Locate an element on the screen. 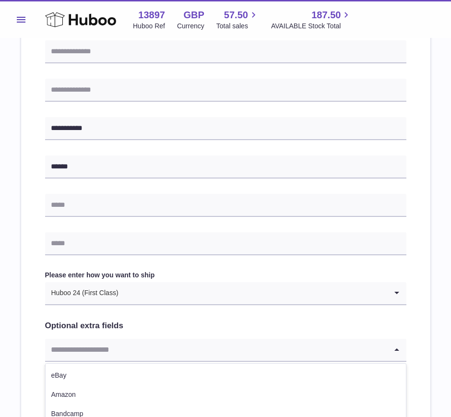  span: 187.50 is located at coordinates (326, 15).